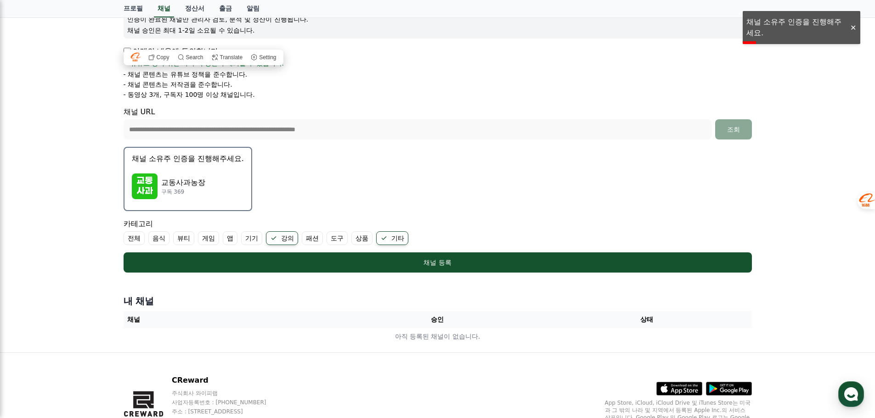  What do you see at coordinates (90, 309) in the screenshot?
I see `span: 대화` at bounding box center [90, 309].